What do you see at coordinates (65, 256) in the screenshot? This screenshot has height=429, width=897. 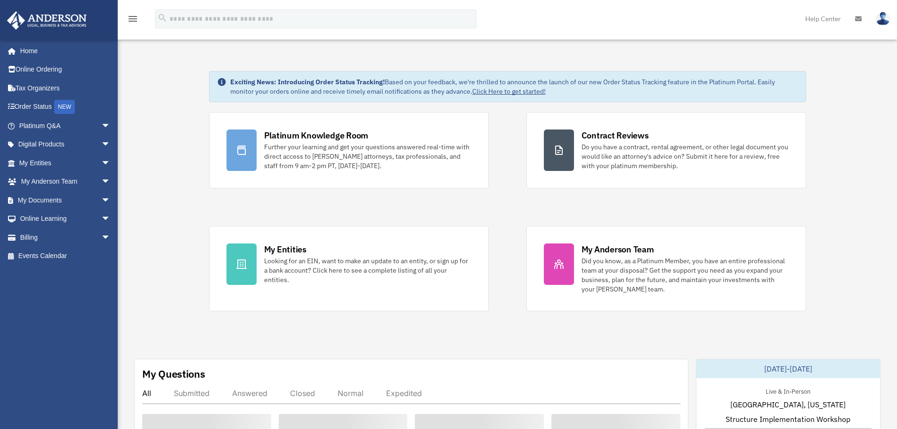 I see `a: Events Calendar` at bounding box center [65, 256].